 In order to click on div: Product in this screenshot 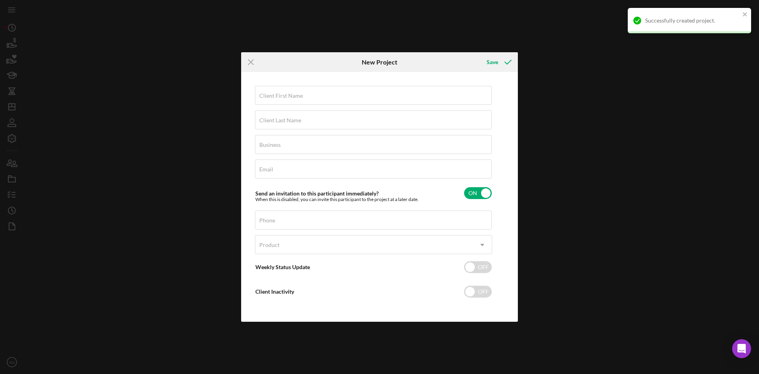, I will do `click(269, 245)`.